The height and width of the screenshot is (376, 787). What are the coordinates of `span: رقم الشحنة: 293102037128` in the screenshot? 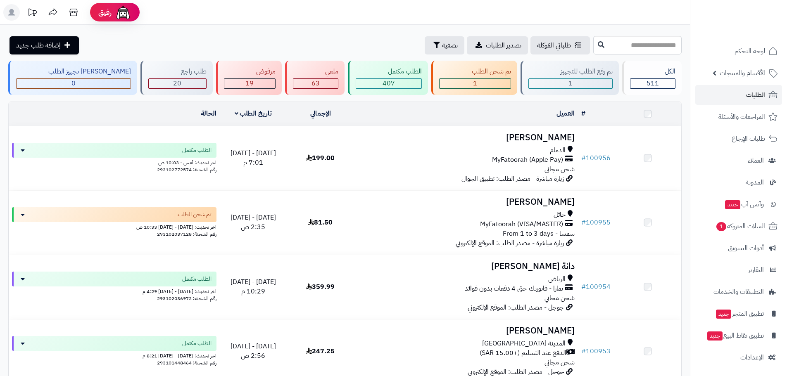 It's located at (187, 234).